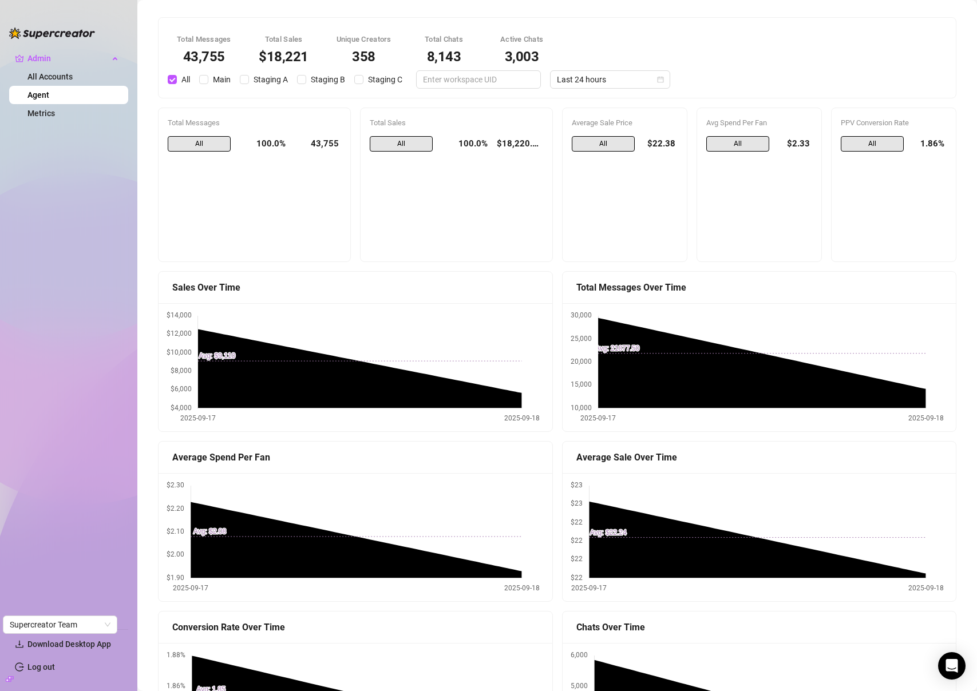 This screenshot has width=977, height=691. What do you see at coordinates (759, 457) in the screenshot?
I see `div: Average Sale Over Time` at bounding box center [759, 457].